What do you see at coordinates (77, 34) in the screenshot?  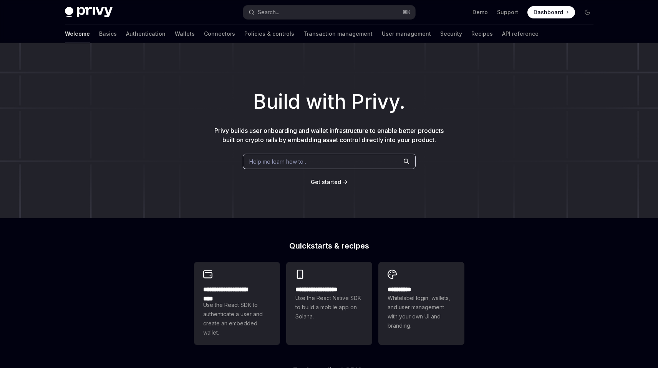 I see `a: Welcome` at bounding box center [77, 34].